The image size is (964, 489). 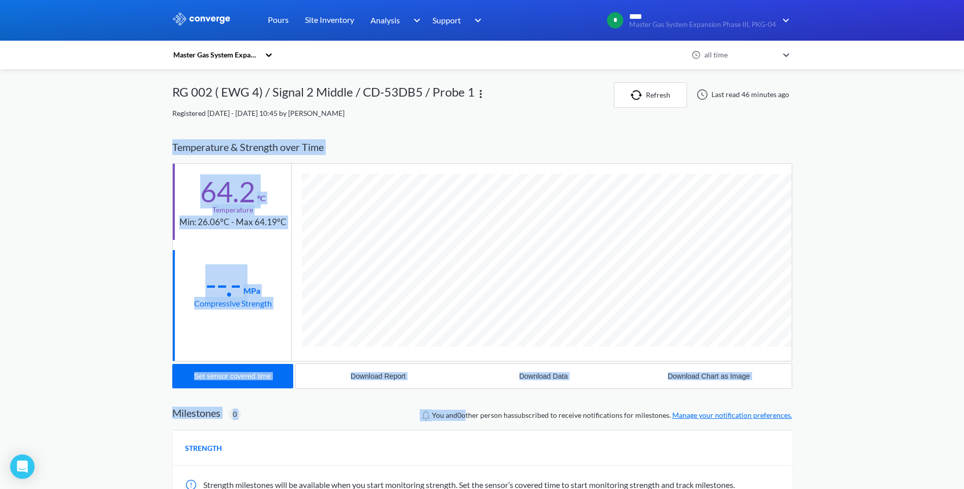 What do you see at coordinates (228, 192) in the screenshot?
I see `div: 64.2` at bounding box center [228, 192].